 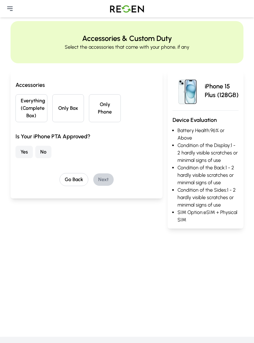 I want to click on li: Condition of the Back: 1 - 2 hardly visible scratches or minimal signs of use, so click(x=208, y=175).